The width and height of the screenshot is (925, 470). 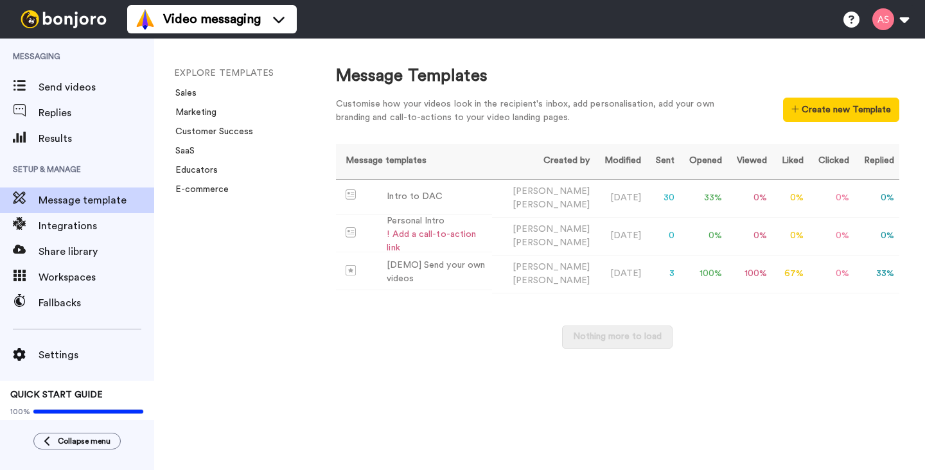 I want to click on img: bj-logo-header-white.svg, so click(x=64, y=19).